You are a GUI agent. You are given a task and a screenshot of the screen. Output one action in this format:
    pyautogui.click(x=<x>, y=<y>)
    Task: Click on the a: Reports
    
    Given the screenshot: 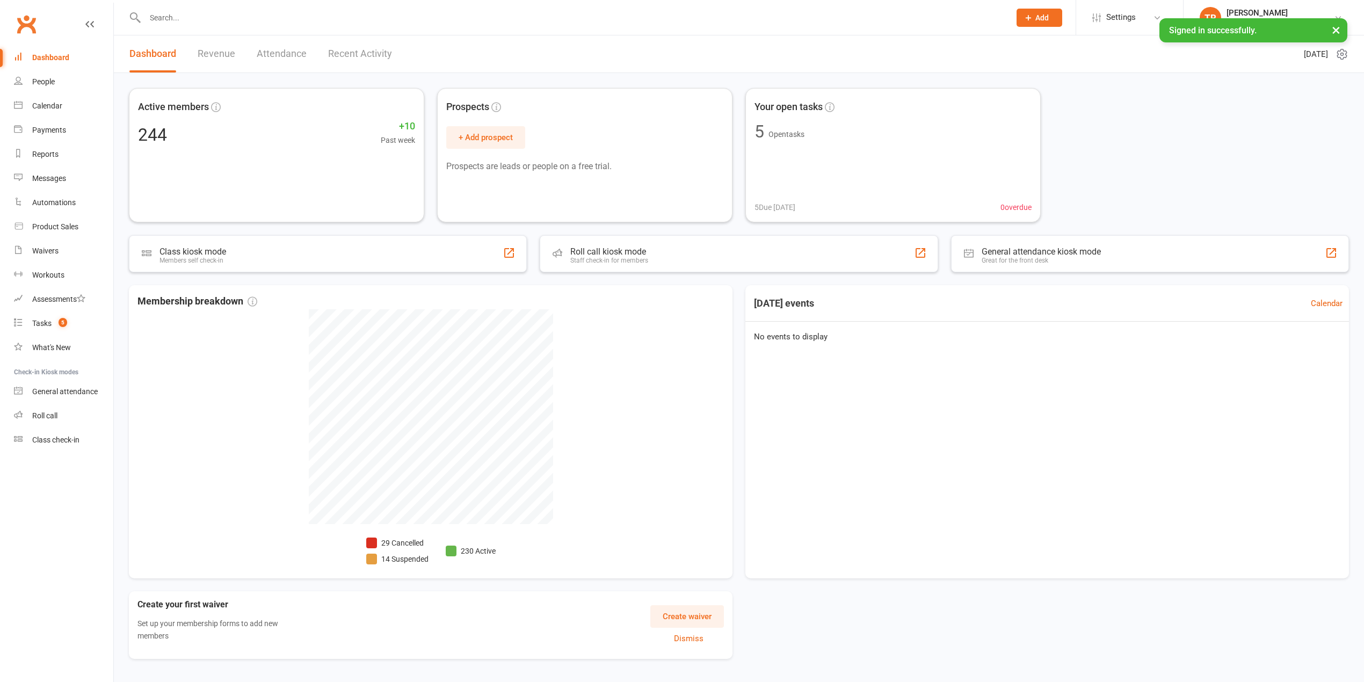 What is the action you would take?
    pyautogui.click(x=63, y=154)
    